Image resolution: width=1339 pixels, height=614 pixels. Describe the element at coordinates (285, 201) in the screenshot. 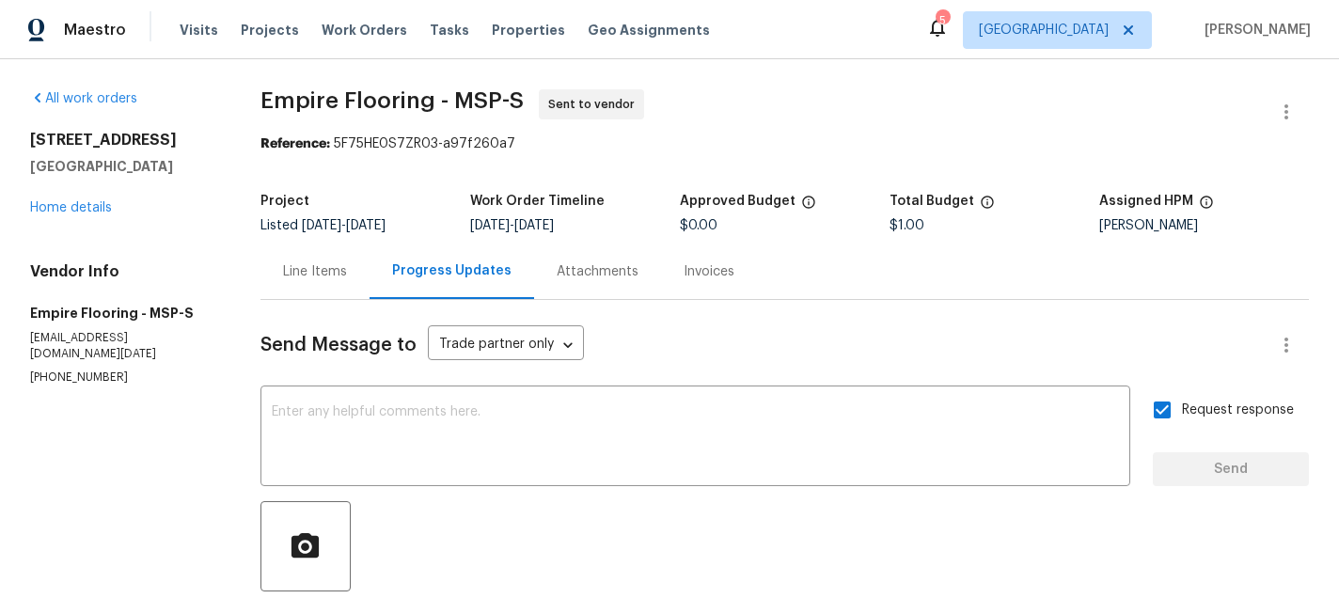

I see `h5: Project` at that location.